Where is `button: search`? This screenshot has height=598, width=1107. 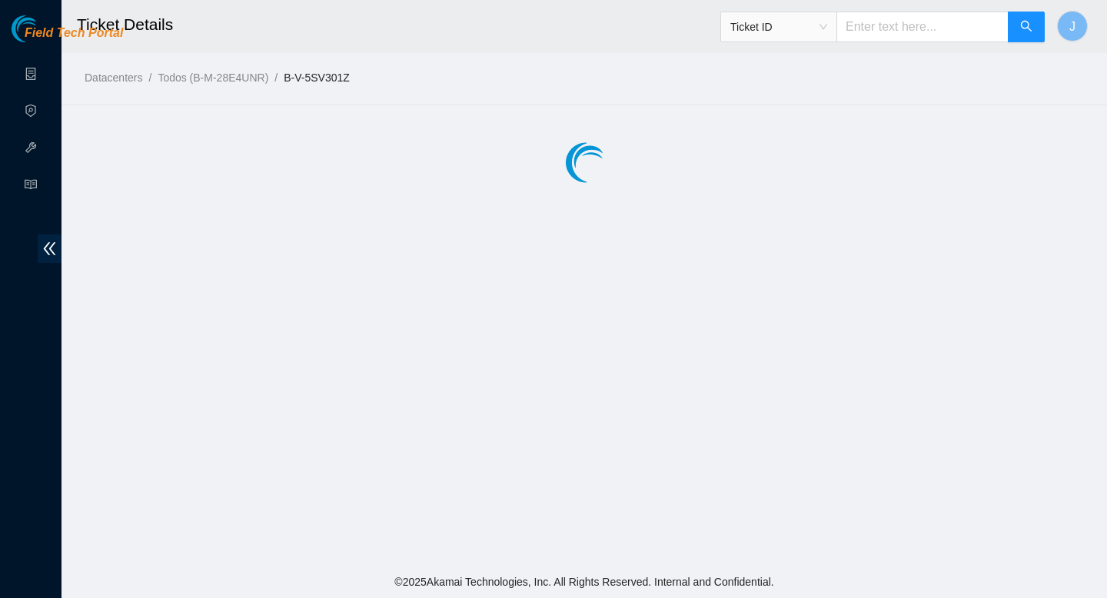 button: search is located at coordinates (1026, 27).